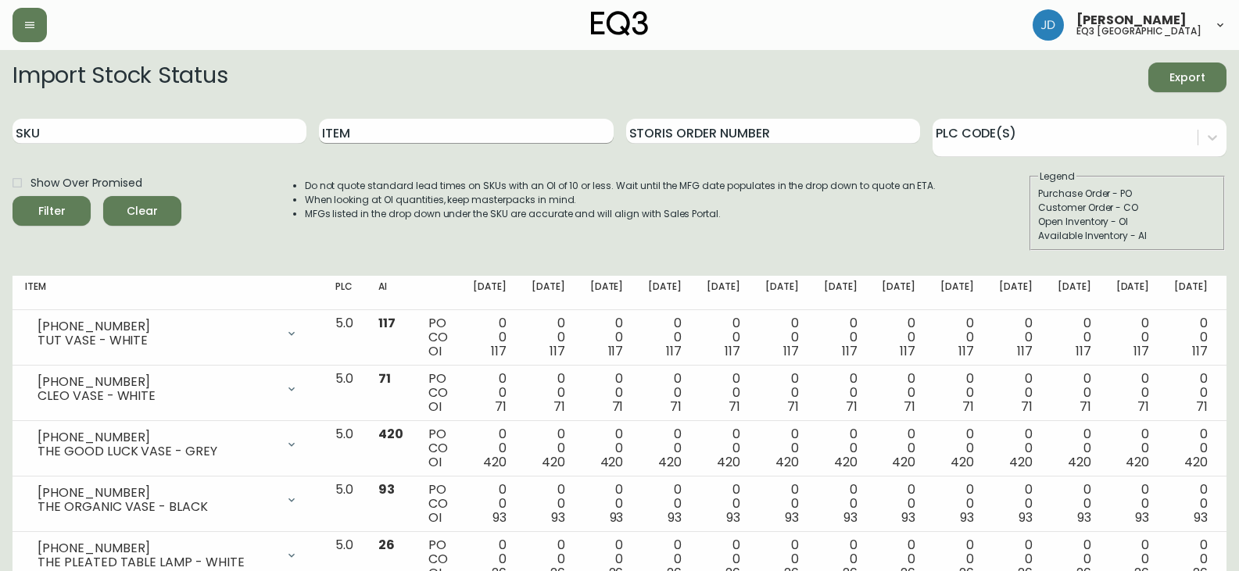  What do you see at coordinates (120, 77) in the screenshot?
I see `h2: Import Stock Status` at bounding box center [120, 77].